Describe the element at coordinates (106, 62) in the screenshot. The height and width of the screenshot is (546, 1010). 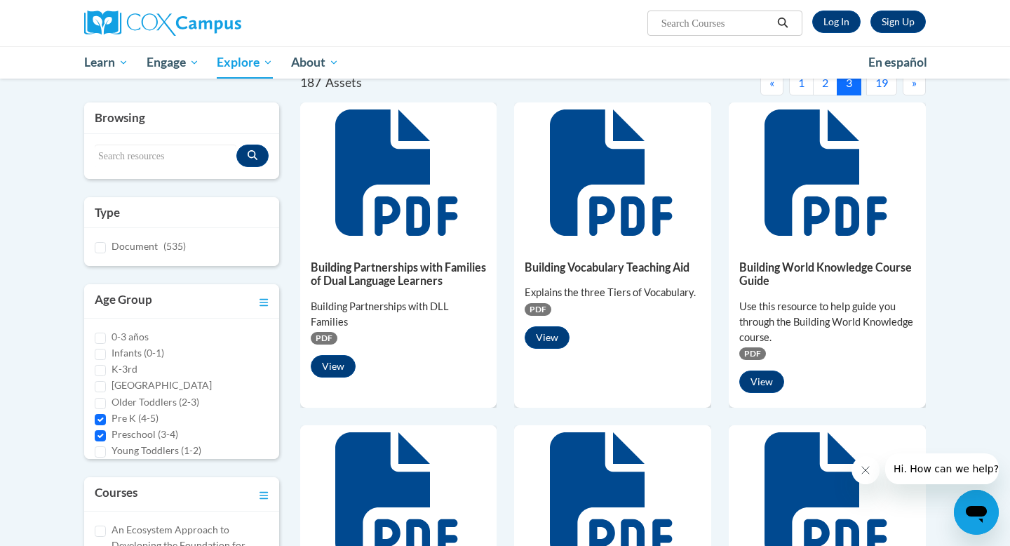
I see `span: Learn` at that location.